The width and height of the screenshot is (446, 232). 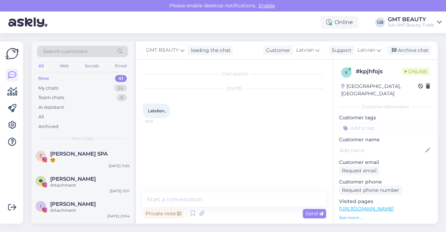 What do you see at coordinates (314, 213) in the screenshot?
I see `span: Send` at bounding box center [314, 213].